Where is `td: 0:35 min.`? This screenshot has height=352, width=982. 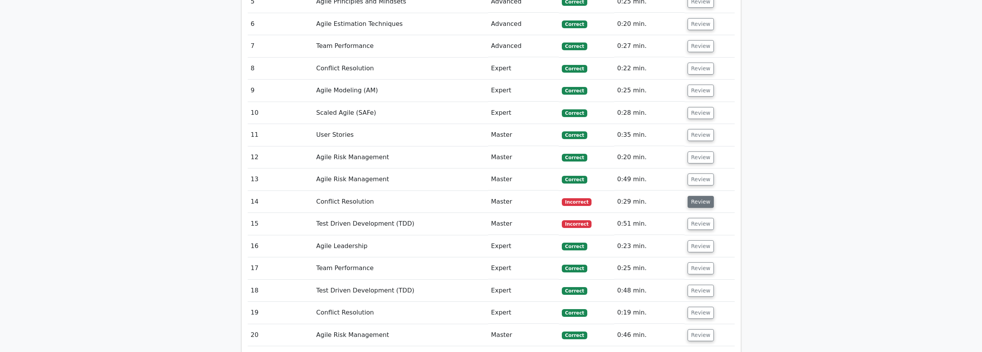
td: 0:35 min. is located at coordinates (650, 135).